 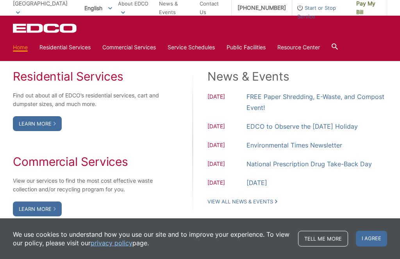 I want to click on a: Residential Services, so click(x=65, y=47).